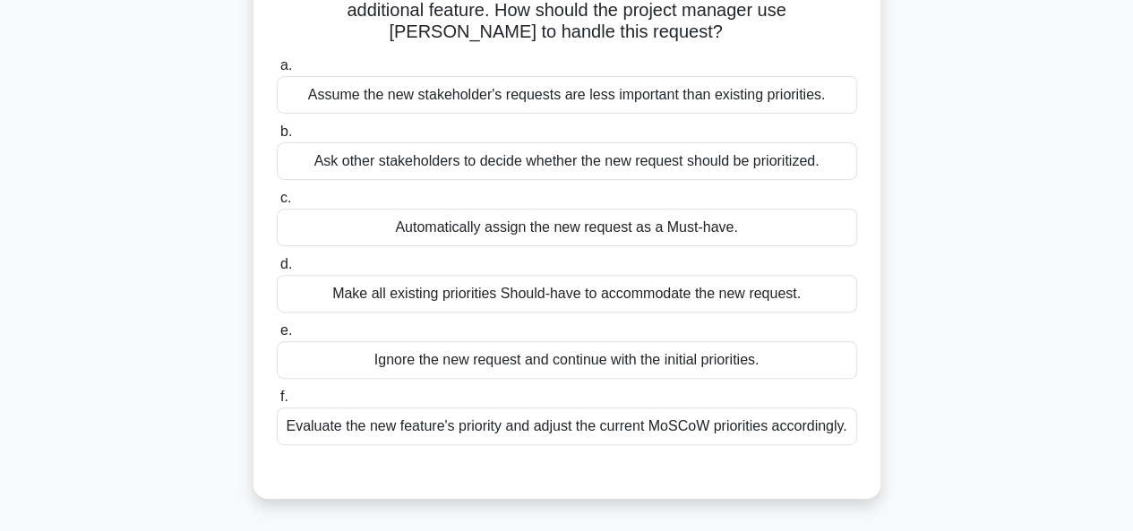 This screenshot has height=531, width=1133. What do you see at coordinates (567, 161) in the screenshot?
I see `div: Ask other stakeholders to decide whether the new request should be prioritized.` at bounding box center [567, 161].